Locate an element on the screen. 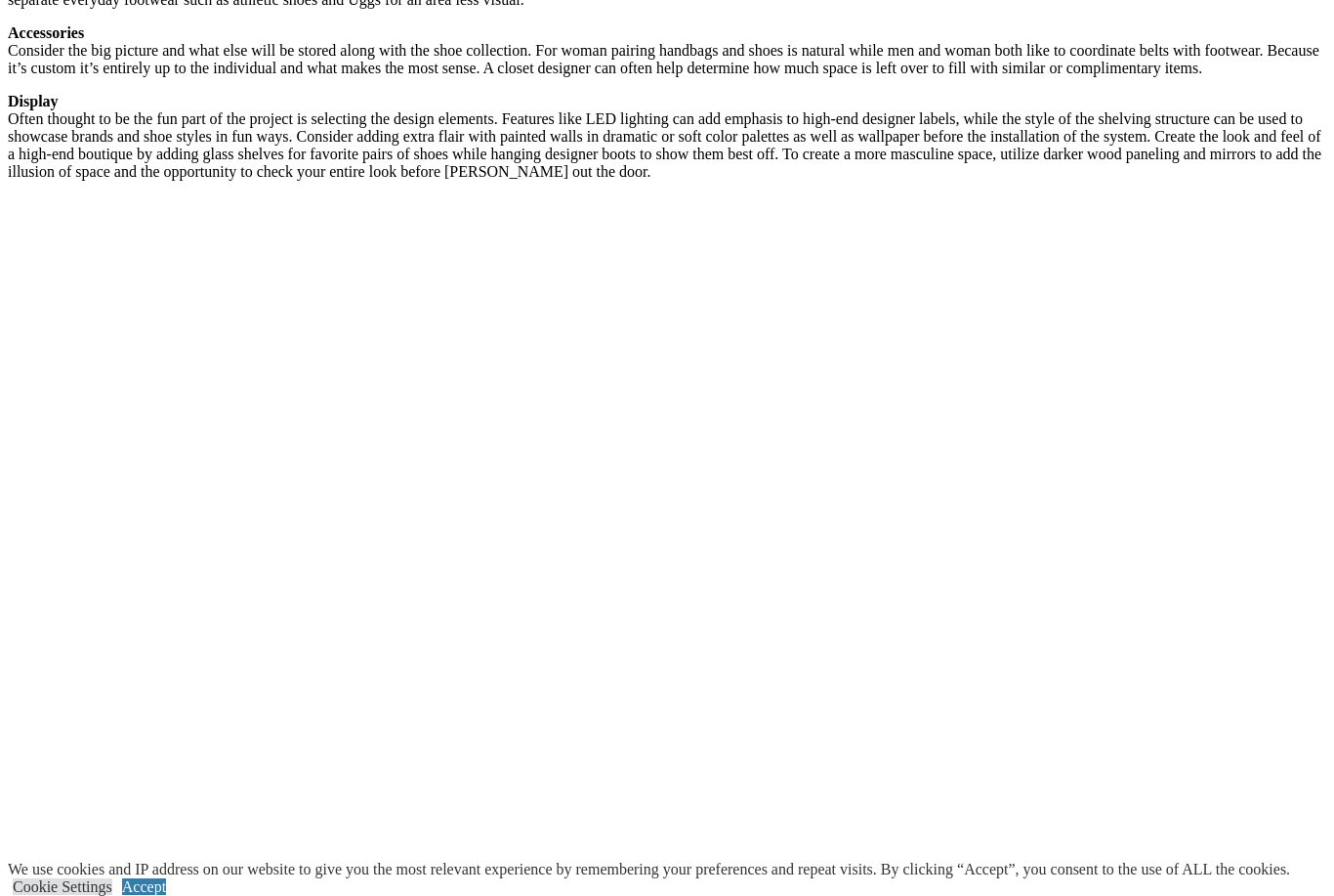  p: Consider the big picture and what else will be stored along with the shoe collection. For woman p... is located at coordinates (667, 51).